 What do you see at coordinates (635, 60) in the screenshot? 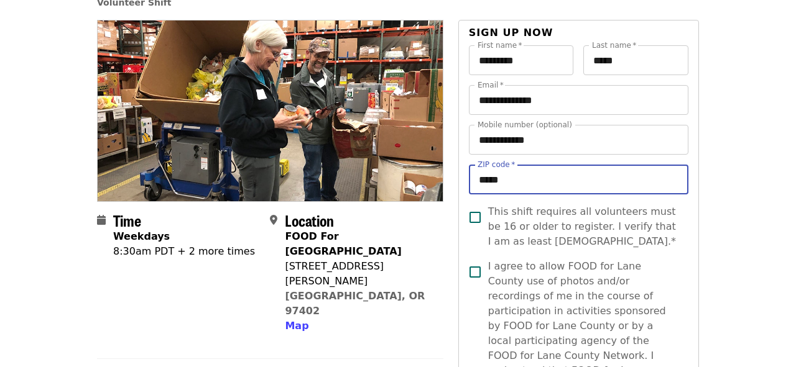
I see `input: Last name` at bounding box center [635, 60].